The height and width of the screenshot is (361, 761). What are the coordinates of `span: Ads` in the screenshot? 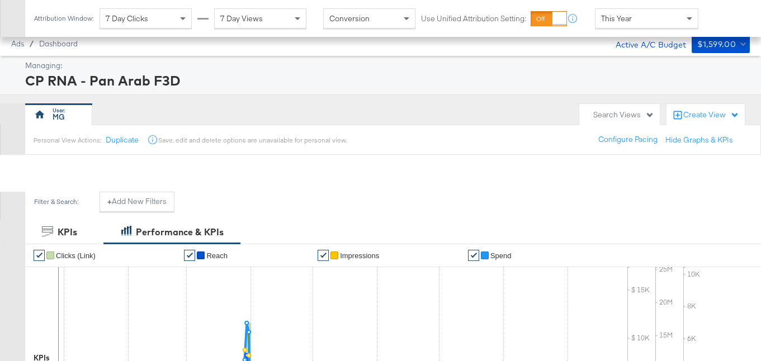 It's located at (17, 44).